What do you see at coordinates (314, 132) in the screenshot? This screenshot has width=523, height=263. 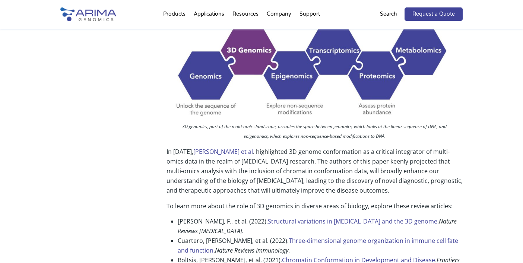 I see `p: 3D genomics, part of the multi-omics landscape, occupies the space between genomics, which looks ...` at bounding box center [314, 132].